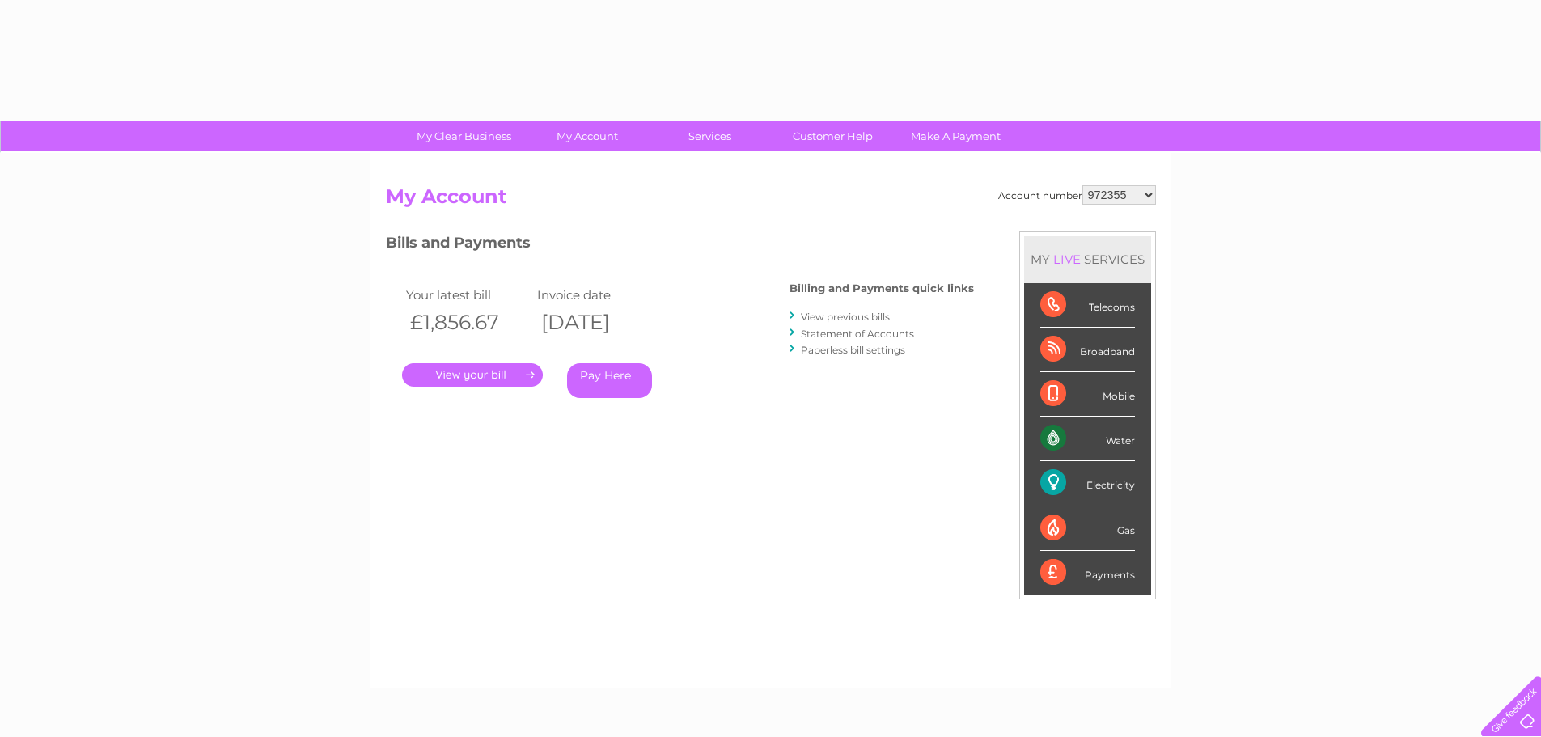 Image resolution: width=1541 pixels, height=737 pixels. I want to click on a: View previous bills, so click(845, 316).